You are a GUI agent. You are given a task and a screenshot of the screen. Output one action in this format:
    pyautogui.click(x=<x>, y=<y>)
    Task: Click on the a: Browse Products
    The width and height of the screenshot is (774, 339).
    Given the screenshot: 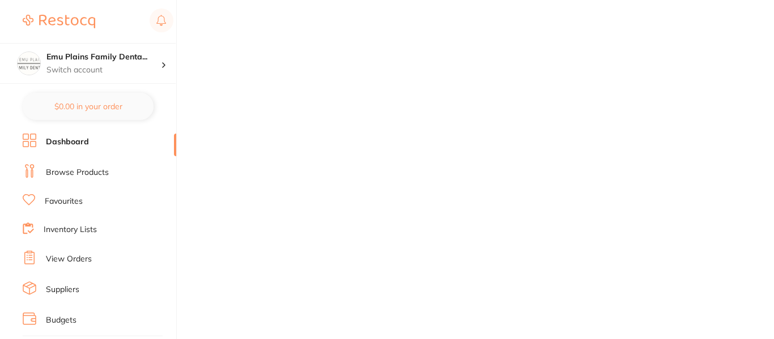 What is the action you would take?
    pyautogui.click(x=77, y=173)
    